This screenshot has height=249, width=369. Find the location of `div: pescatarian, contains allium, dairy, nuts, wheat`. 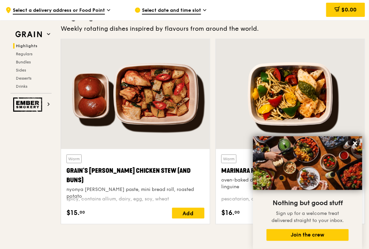

div: pescatarian, contains allium, dairy, nuts, wheat is located at coordinates (290, 199).